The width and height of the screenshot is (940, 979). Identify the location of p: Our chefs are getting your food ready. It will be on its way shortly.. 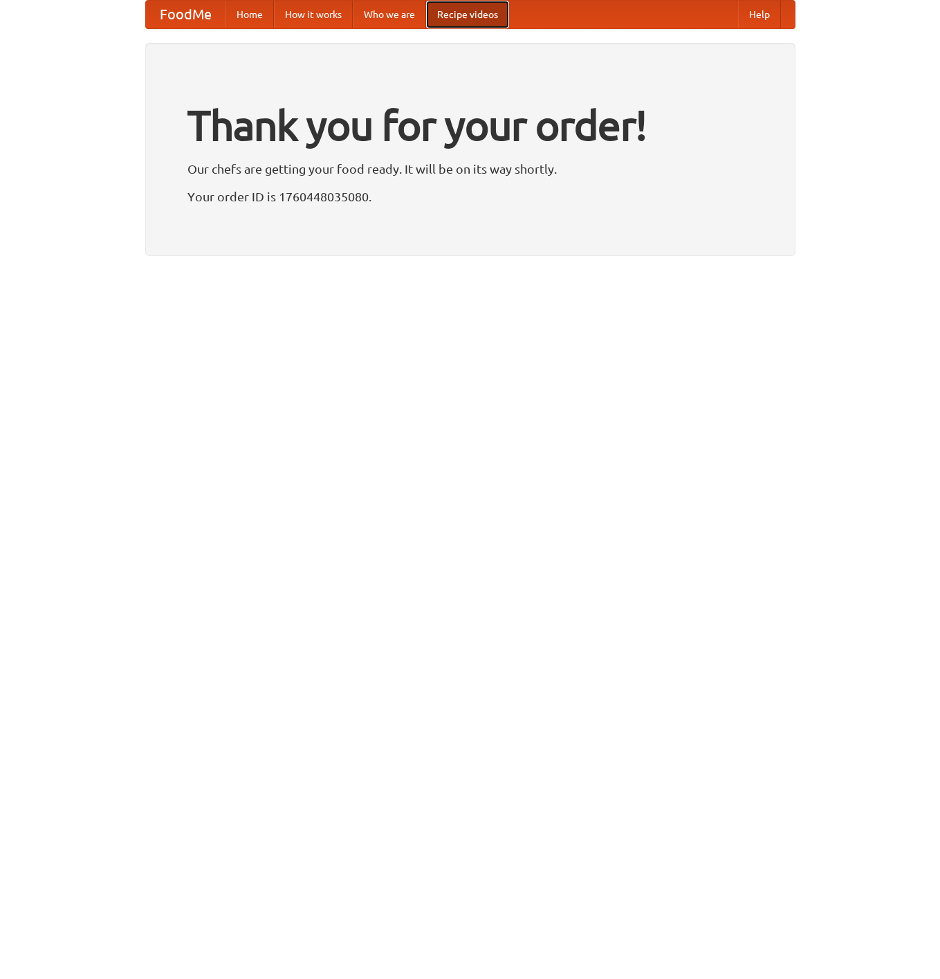
(470, 169).